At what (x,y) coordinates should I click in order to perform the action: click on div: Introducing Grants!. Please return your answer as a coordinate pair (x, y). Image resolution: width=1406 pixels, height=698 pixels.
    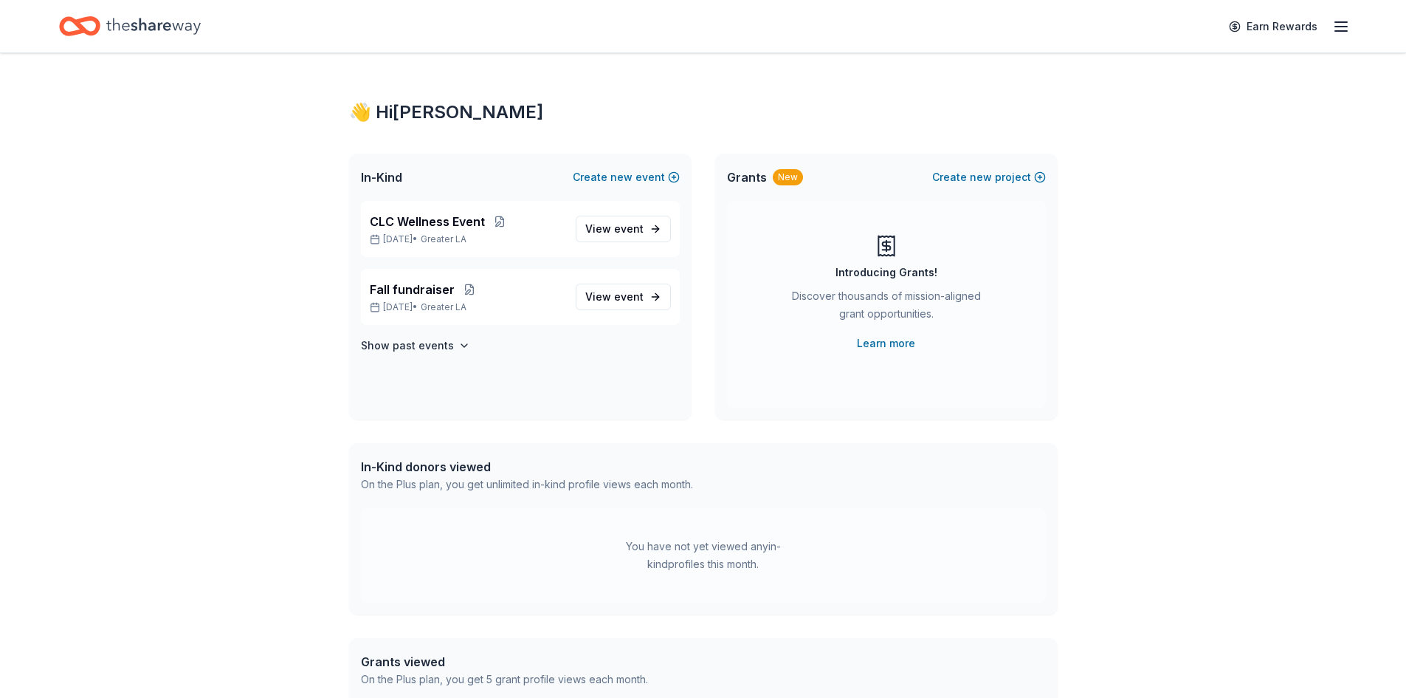
    Looking at the image, I should click on (887, 272).